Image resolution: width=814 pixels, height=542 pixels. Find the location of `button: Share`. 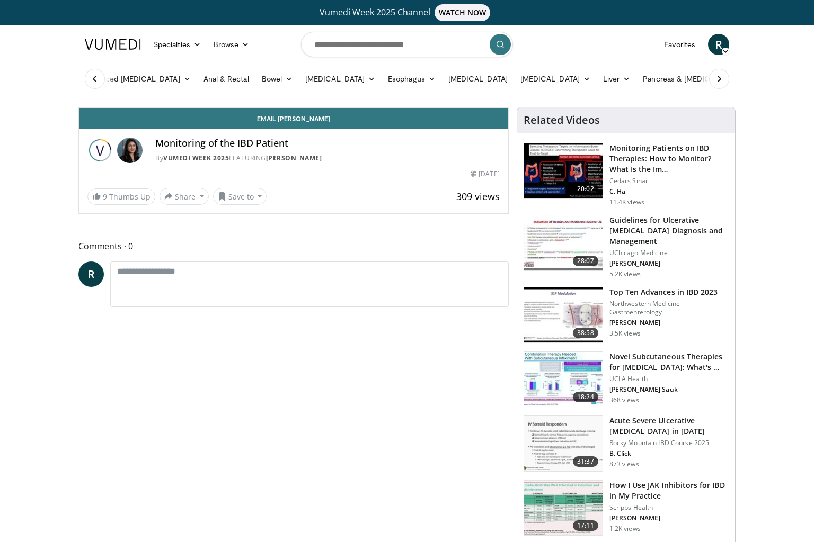

button: Share is located at coordinates (184, 196).